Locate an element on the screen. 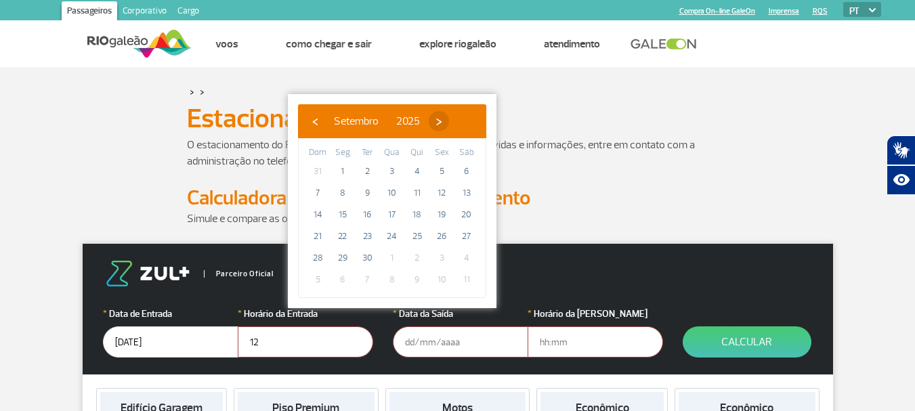 The height and width of the screenshot is (411, 915). a: Explore RIOgaleão is located at coordinates (458, 44).